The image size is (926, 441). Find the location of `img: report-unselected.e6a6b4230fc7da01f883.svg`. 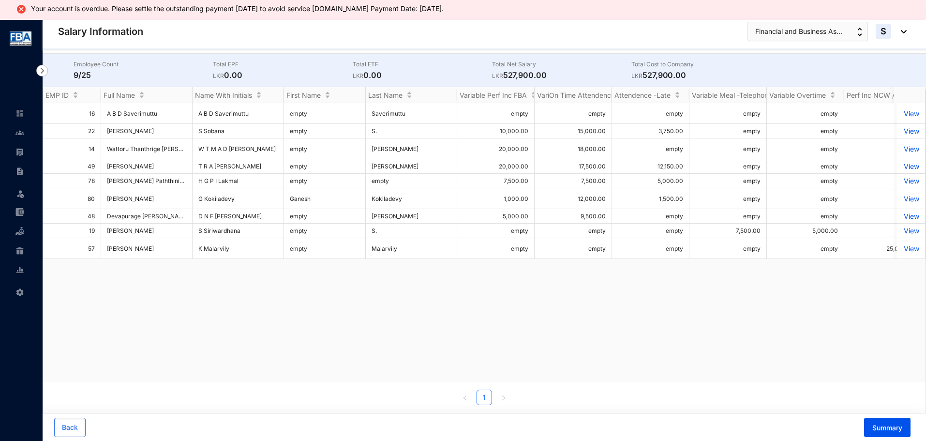

img: report-unselected.e6a6b4230fc7da01f883.svg is located at coordinates (20, 270).